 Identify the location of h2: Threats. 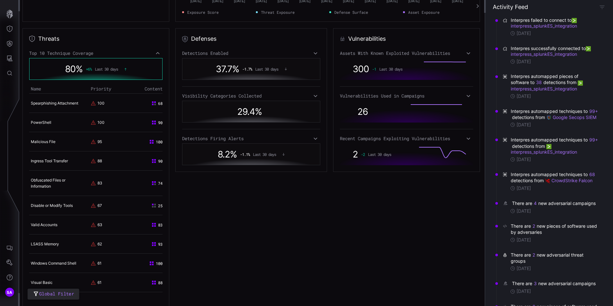
(49, 39).